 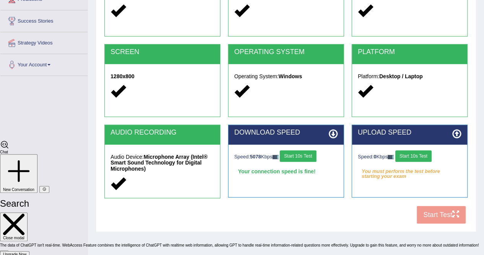 I want to click on h2: UPLOAD SPEED, so click(x=410, y=132).